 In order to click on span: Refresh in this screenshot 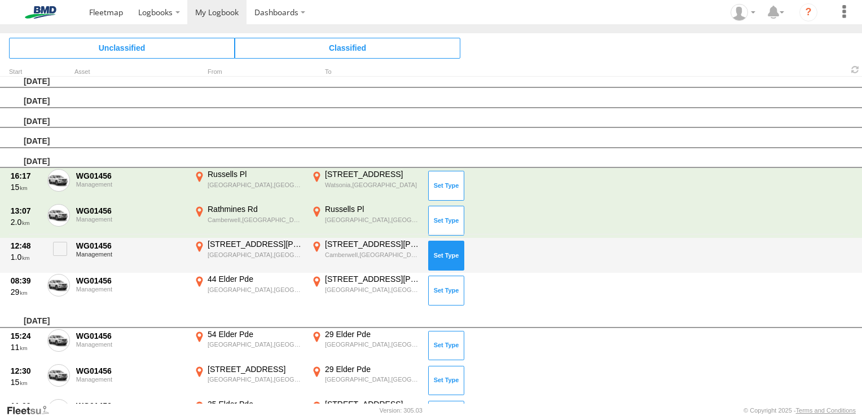, I will do `click(855, 69)`.